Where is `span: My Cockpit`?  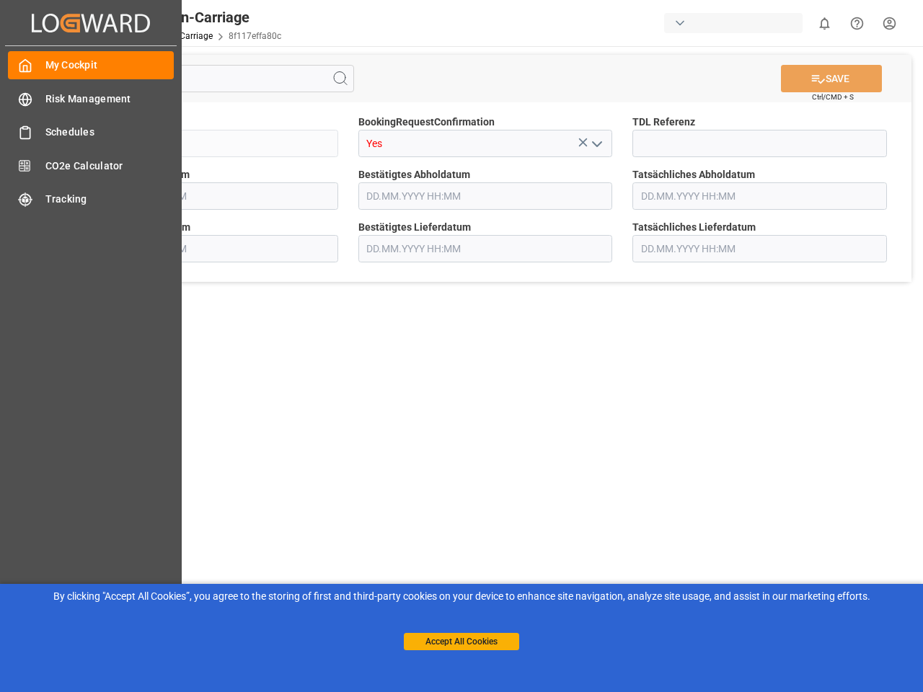
span: My Cockpit is located at coordinates (110, 65).